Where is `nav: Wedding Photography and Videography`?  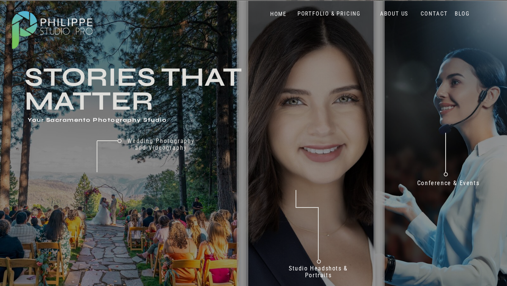
nav: Wedding Photography and Videography is located at coordinates (161, 148).